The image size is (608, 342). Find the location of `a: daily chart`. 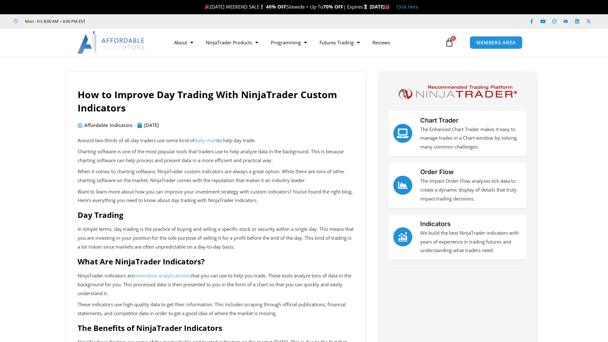

a: daily chart is located at coordinates (206, 140).